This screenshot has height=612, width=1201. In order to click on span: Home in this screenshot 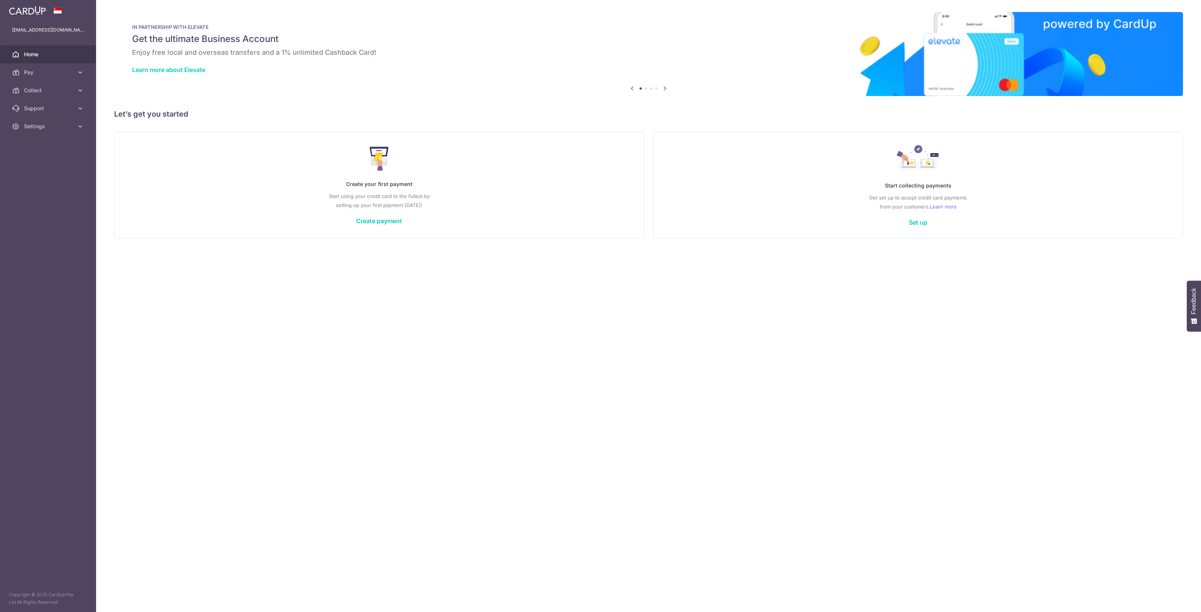, I will do `click(49, 54)`.